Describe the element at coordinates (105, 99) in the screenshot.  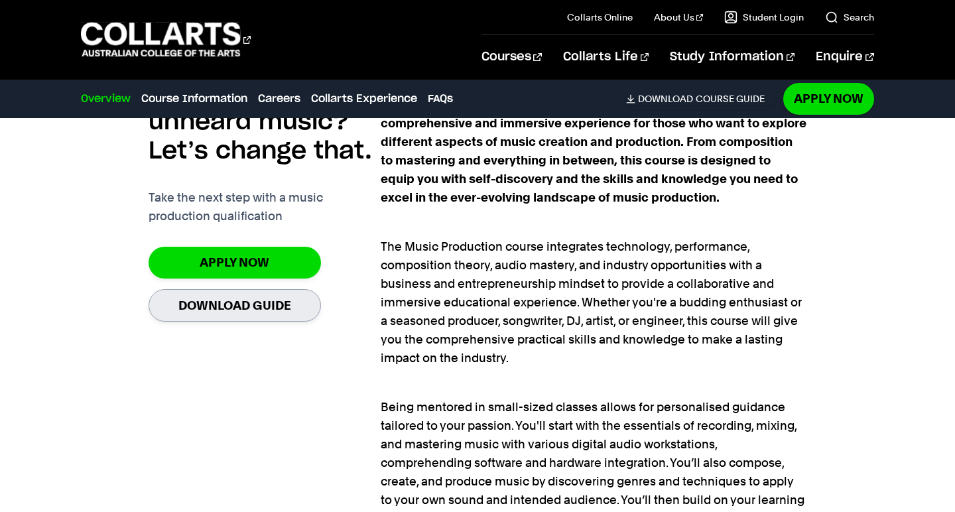
I see `a: Overview` at that location.